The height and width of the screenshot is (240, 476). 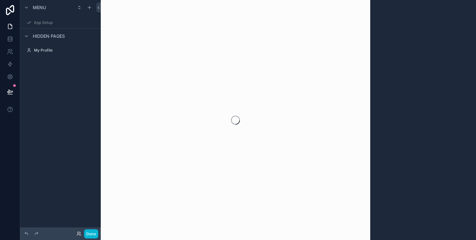 What do you see at coordinates (65, 50) in the screenshot?
I see `label: My Profile` at bounding box center [65, 50].